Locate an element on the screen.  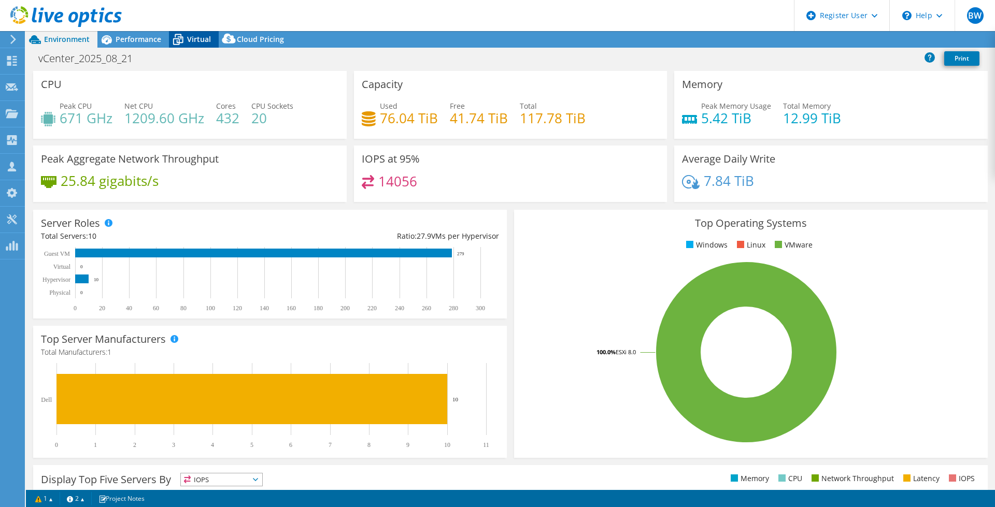
text: 4 is located at coordinates (212, 445).